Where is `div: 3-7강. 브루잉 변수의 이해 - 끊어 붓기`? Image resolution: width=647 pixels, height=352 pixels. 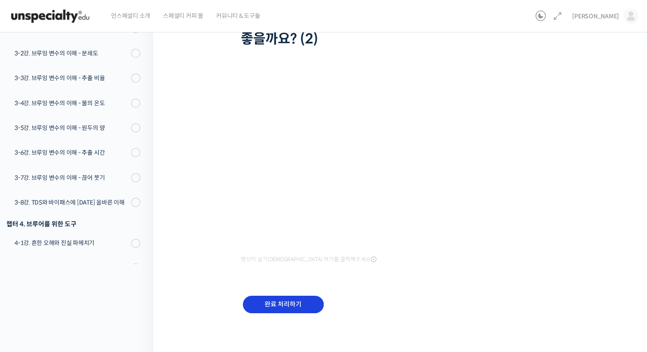 div: 3-7강. 브루잉 변수의 이해 - 끊어 붓기 is located at coordinates (72, 177).